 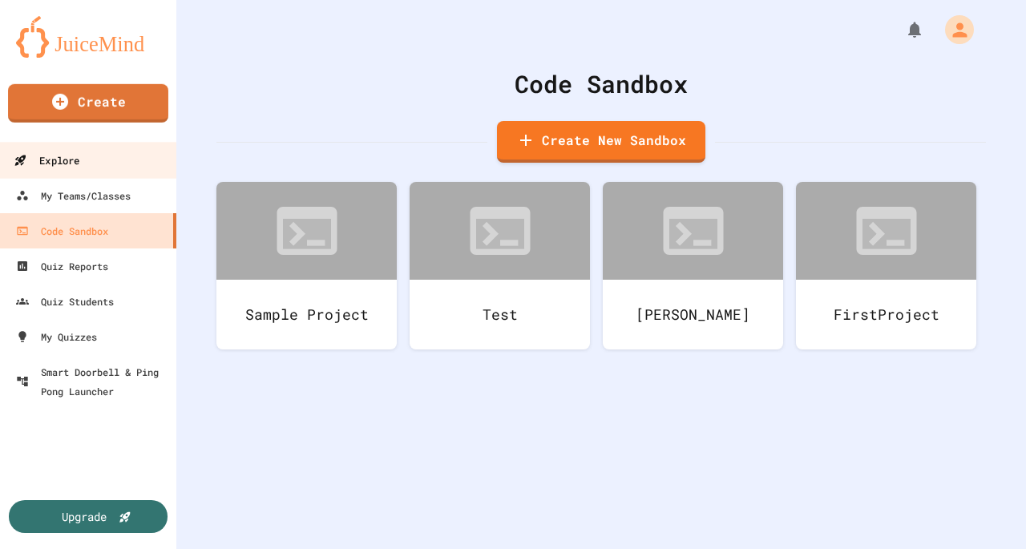 I want to click on div: Quiz Students, so click(x=65, y=301).